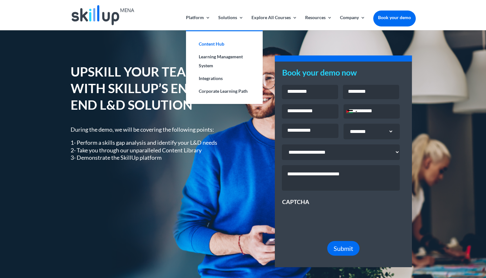  What do you see at coordinates (198, 23) in the screenshot?
I see `a: Platform` at bounding box center [198, 23].